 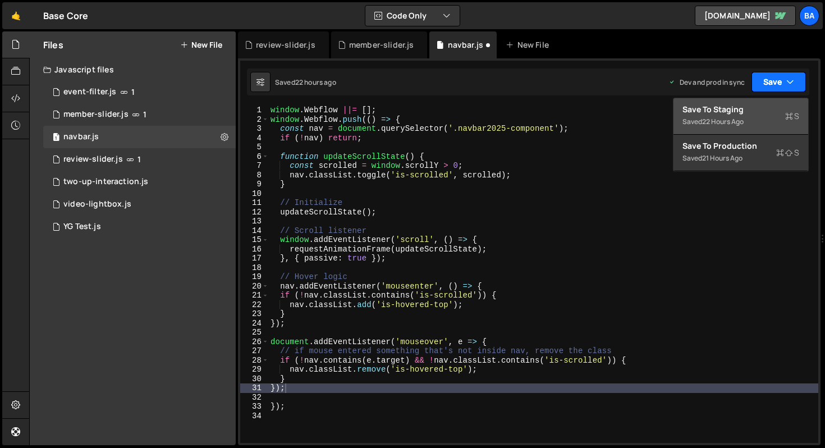 What do you see at coordinates (254, 379) in the screenshot?
I see `div: 30` at bounding box center [254, 379].